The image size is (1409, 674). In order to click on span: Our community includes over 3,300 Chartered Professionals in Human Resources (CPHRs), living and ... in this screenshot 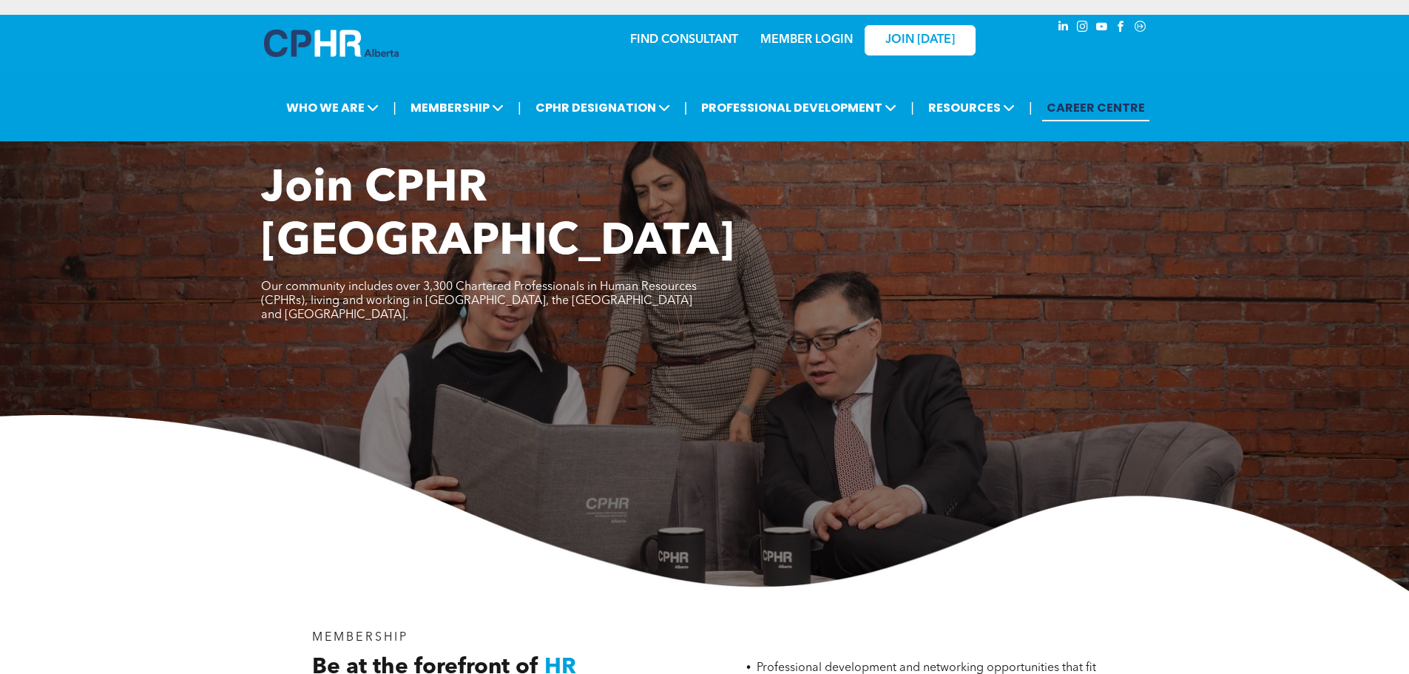, I will do `click(479, 301)`.